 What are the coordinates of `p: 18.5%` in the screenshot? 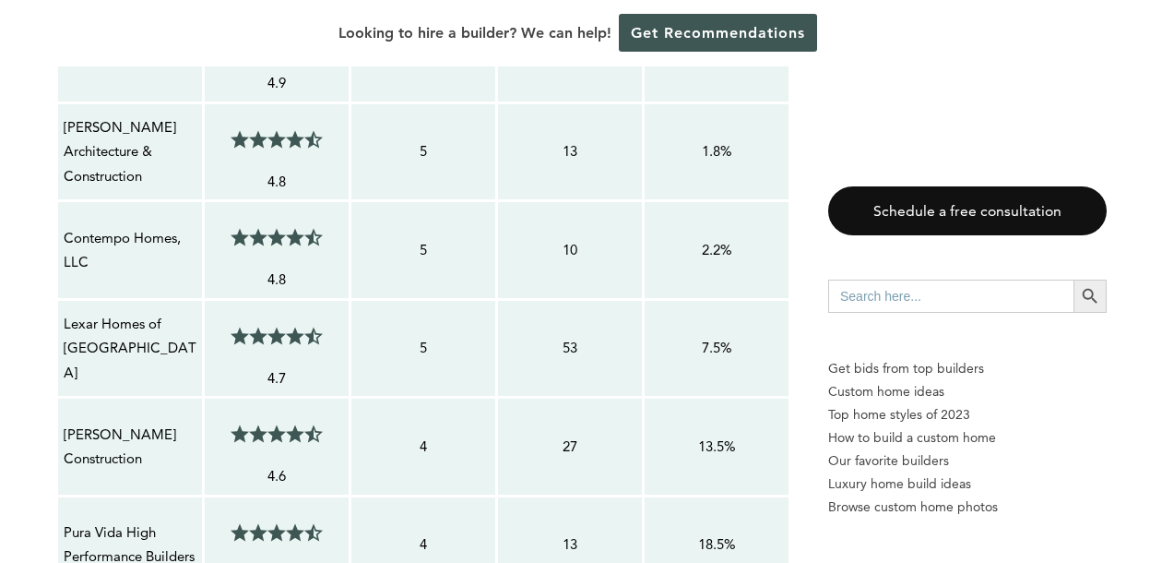 It's located at (717, 544).